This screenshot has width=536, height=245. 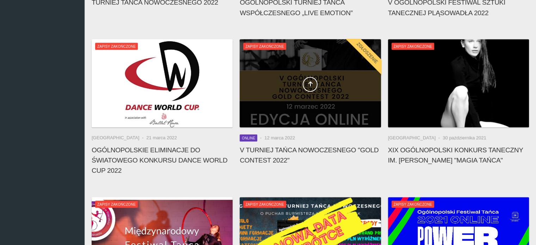 I want to click on a: Ogólnopolskie Eliminacje do Światowego Konkursu DANCE WORLD CUP 2022Zapisy zakończone, so click(x=162, y=83).